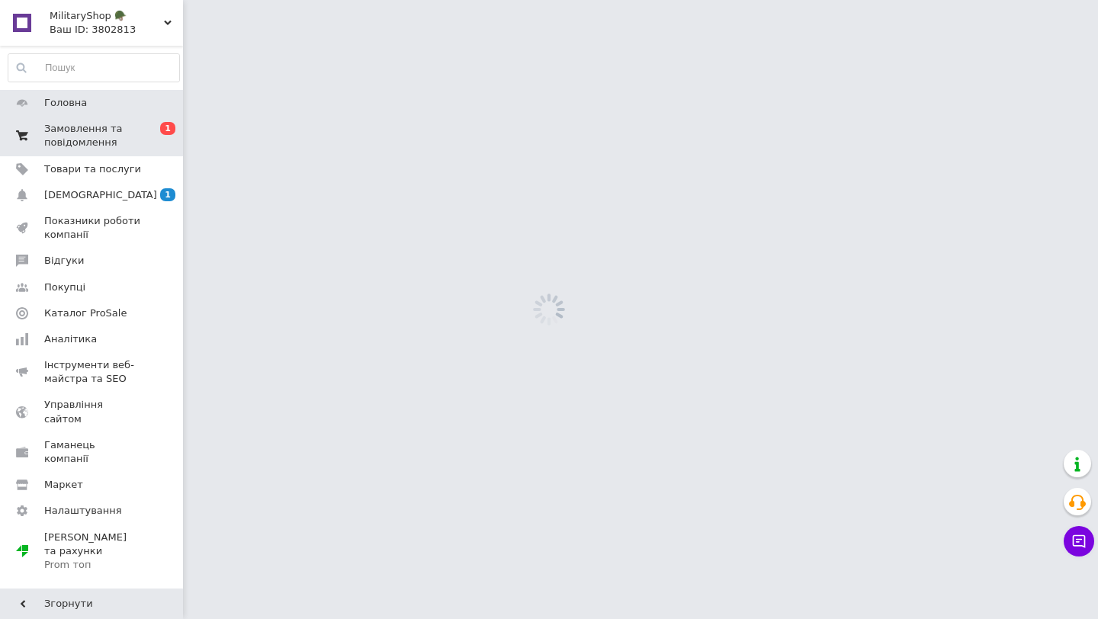  I want to click on span: Каталог ProSale, so click(85, 314).